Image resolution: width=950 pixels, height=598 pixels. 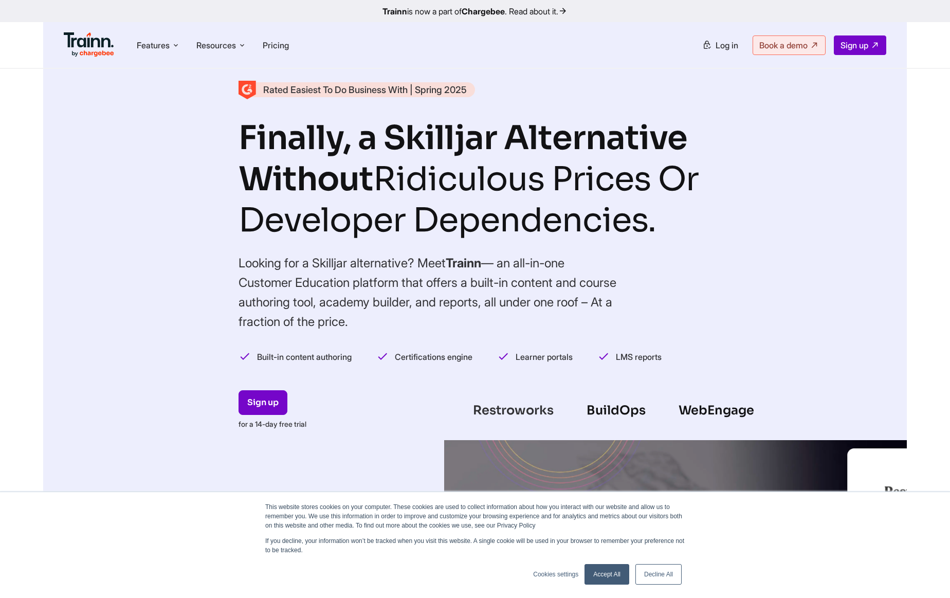 I want to click on div: Restroworks, so click(x=513, y=407).